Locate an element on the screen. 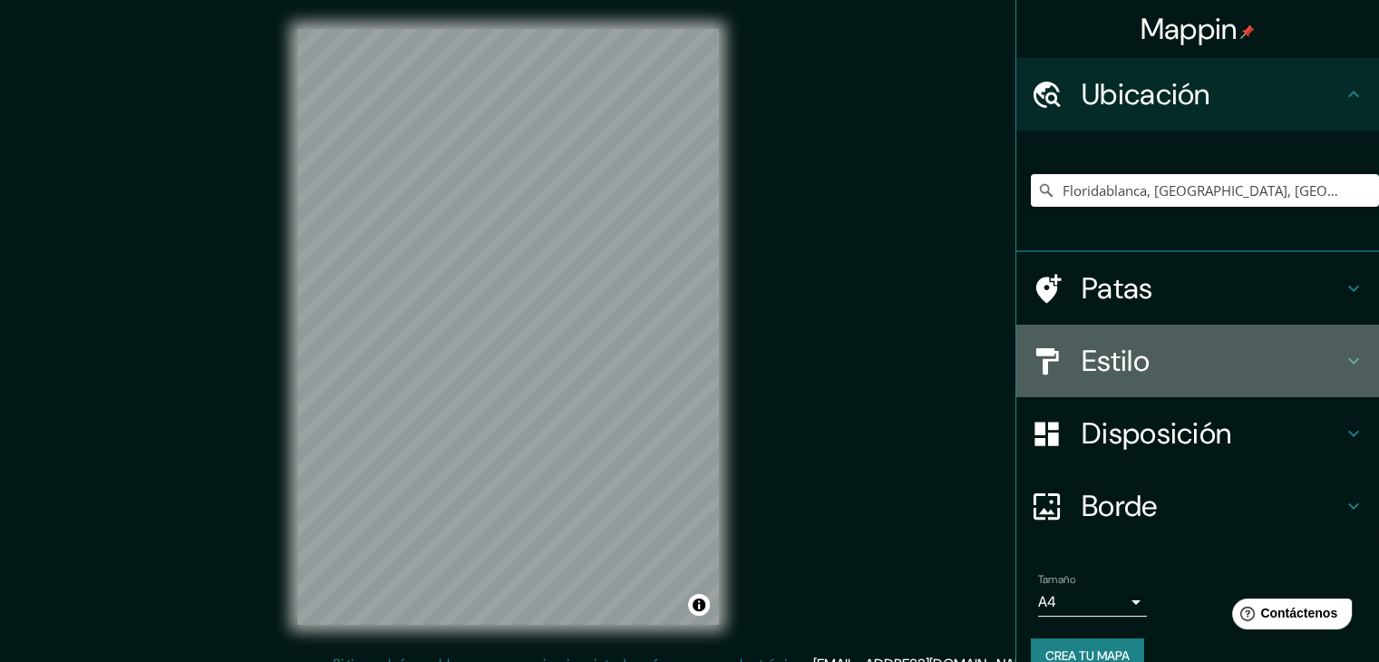 Image resolution: width=1379 pixels, height=662 pixels. font: Borde is located at coordinates (1120, 506).